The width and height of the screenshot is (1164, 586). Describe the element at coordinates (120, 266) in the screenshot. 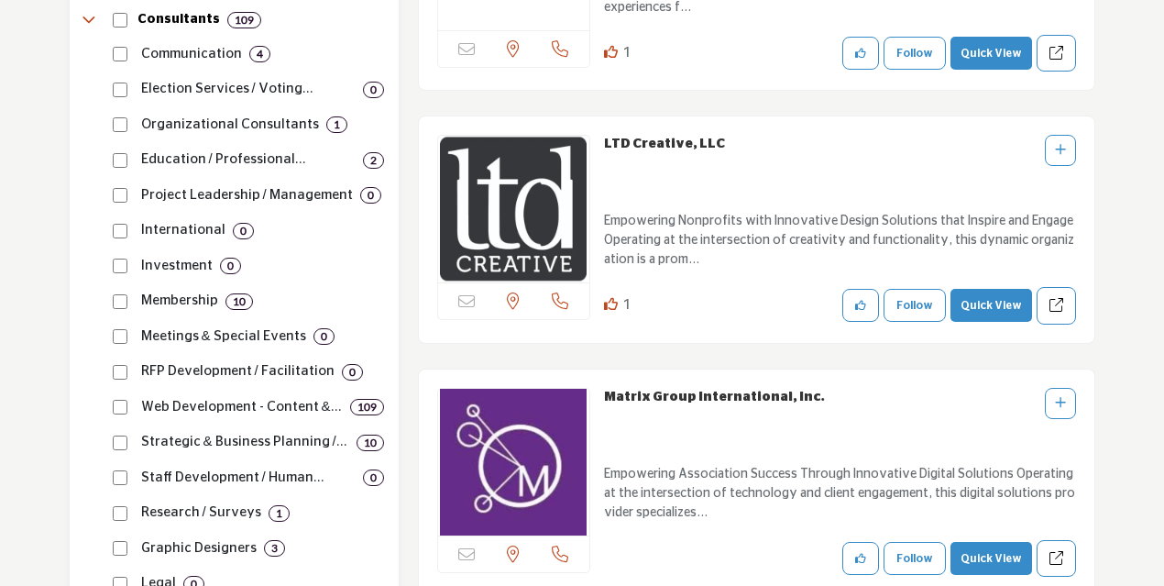

I see `input: Select Investment checkbox` at that location.